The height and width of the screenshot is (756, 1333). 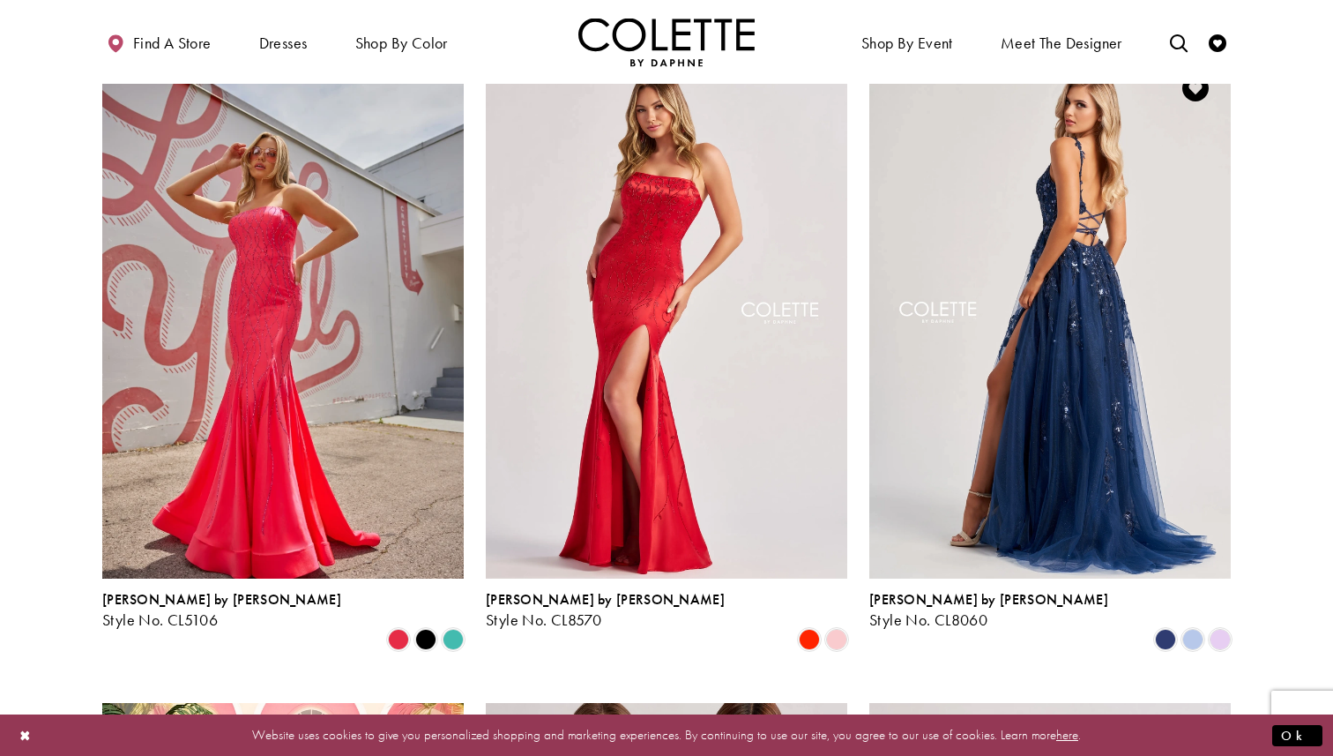 I want to click on a: Toggle search, so click(x=1179, y=41).